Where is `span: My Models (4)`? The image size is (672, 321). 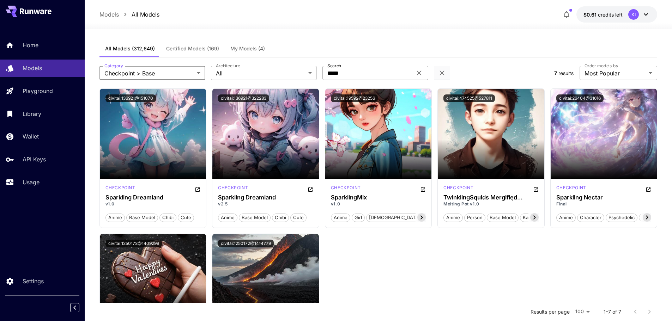 span: My Models (4) is located at coordinates (247, 49).